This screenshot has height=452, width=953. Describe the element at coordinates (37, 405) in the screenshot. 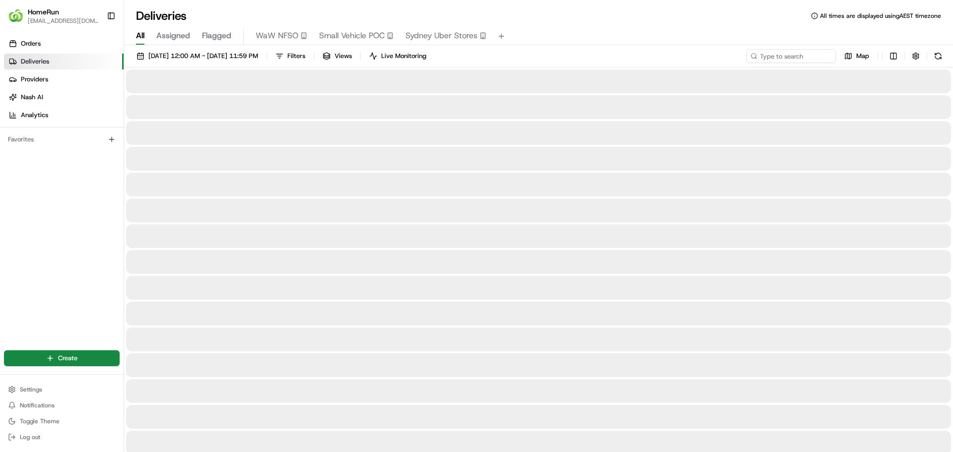

I see `span: Notifications` at that location.